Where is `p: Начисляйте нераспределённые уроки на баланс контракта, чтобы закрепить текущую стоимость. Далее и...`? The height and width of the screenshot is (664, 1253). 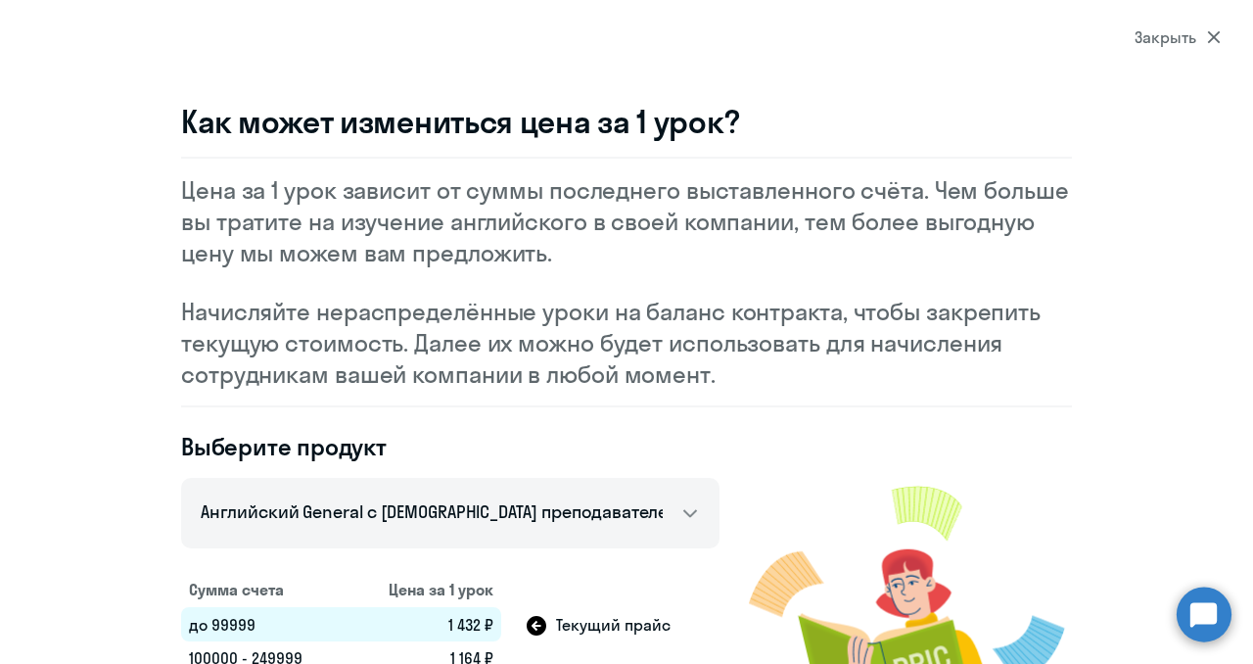
p: Начисляйте нераспределённые уроки на баланс контракта, чтобы закрепить текущую стоимость. Далее и... is located at coordinates (627, 343).